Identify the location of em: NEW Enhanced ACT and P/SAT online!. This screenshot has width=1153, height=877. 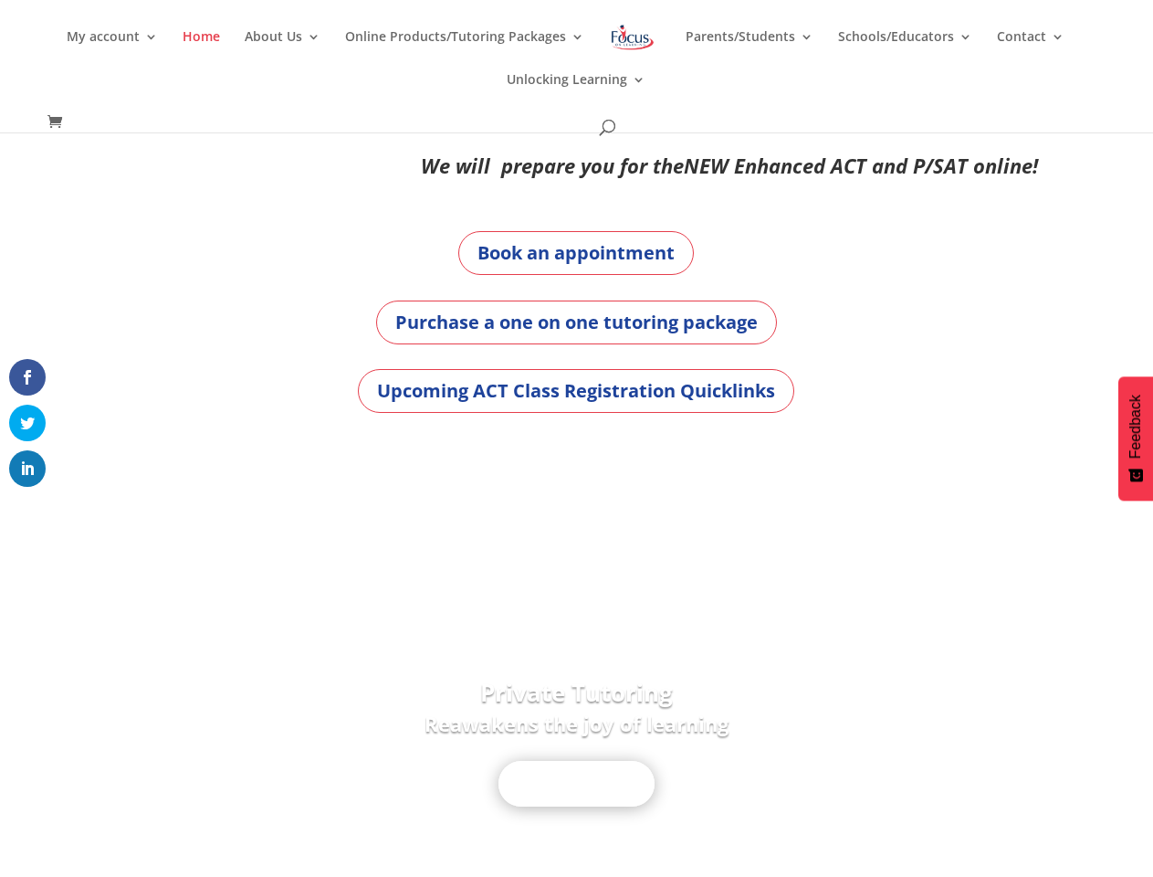
(861, 165).